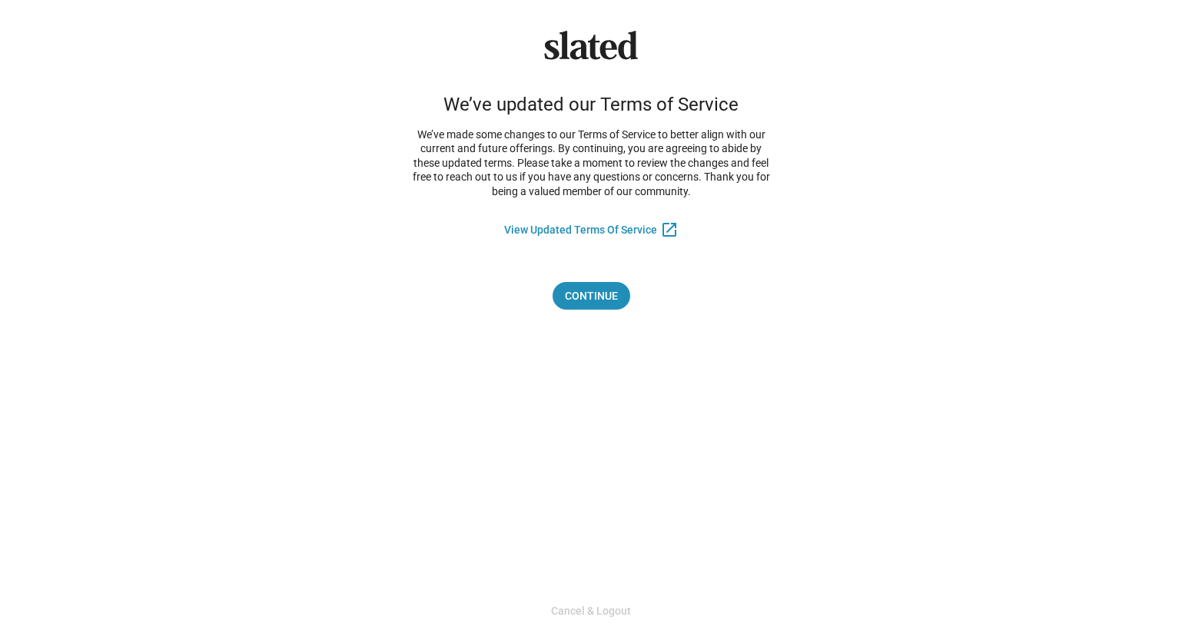  What do you see at coordinates (591, 163) in the screenshot?
I see `p: We’ve made some changes to our Terms of Service to better align with our current and future offer...` at bounding box center [591, 163].